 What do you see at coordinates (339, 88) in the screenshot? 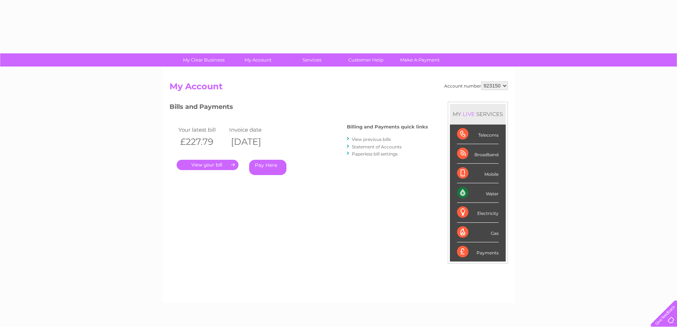
I see `h2: My Account` at bounding box center [339, 88].